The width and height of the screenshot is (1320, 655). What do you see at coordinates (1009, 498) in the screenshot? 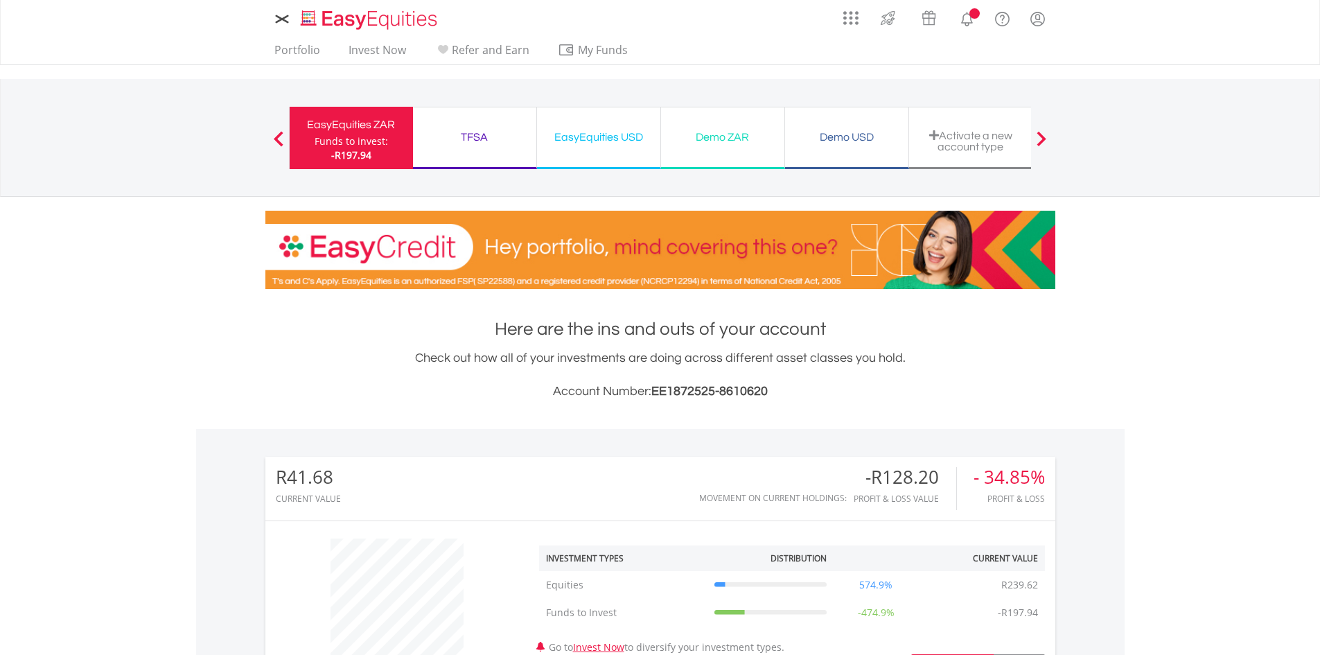
I see `div: Profit & Loss` at bounding box center [1009, 498].